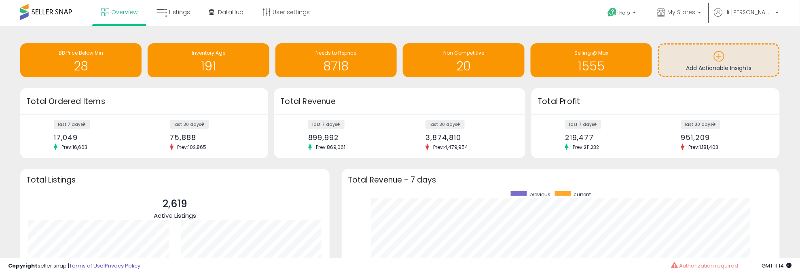 The height and width of the screenshot is (274, 800). I want to click on a: Non Competitive 20, so click(464, 60).